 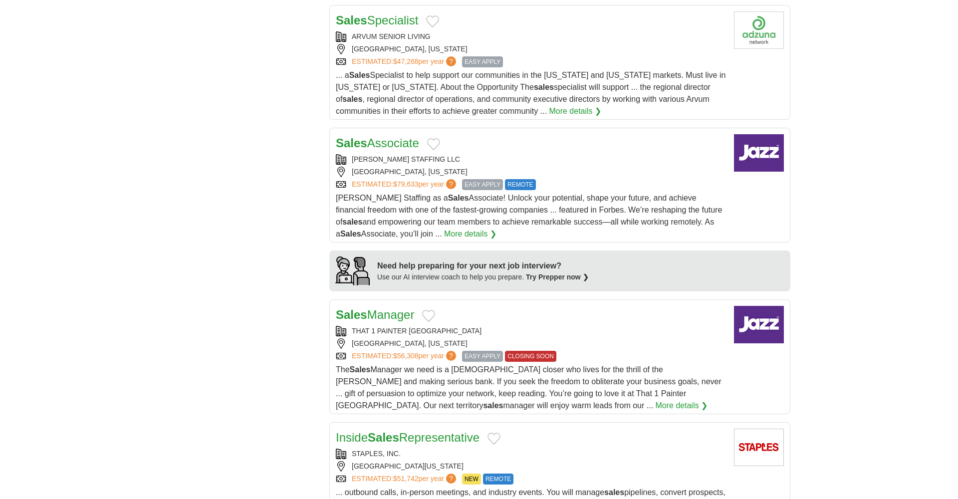 What do you see at coordinates (405, 479) in the screenshot?
I see `a: ESTIMATED:$51,742per year?` at bounding box center [405, 479].